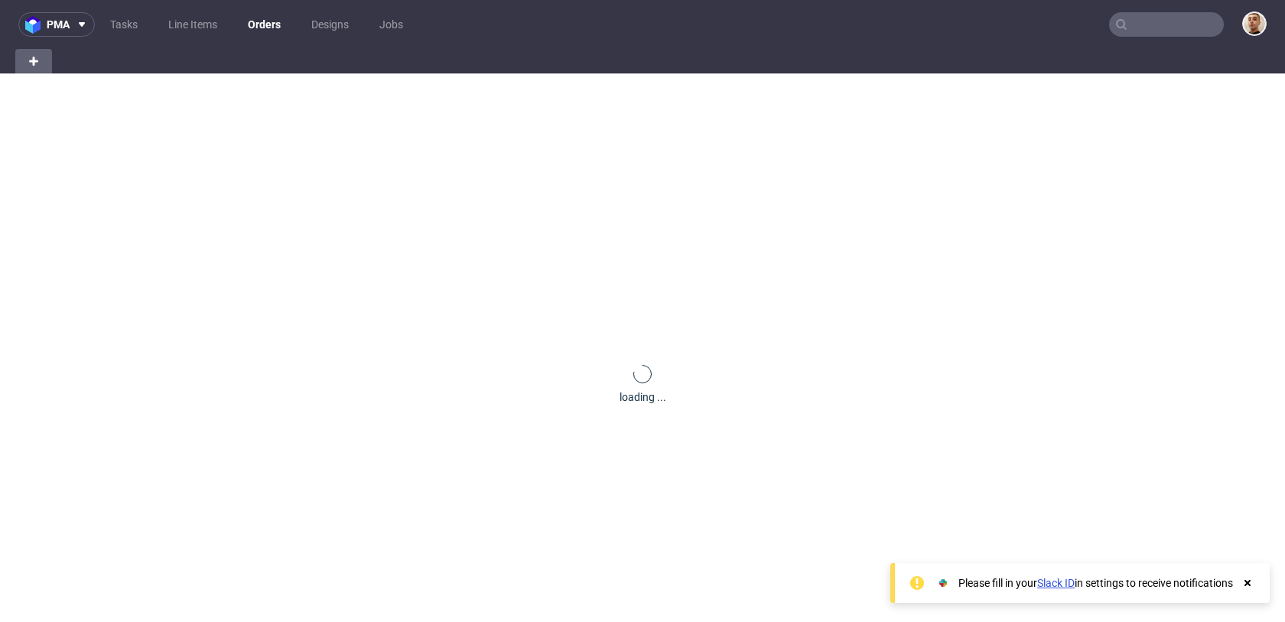  Describe the element at coordinates (193, 24) in the screenshot. I see `a: Line Items` at that location.